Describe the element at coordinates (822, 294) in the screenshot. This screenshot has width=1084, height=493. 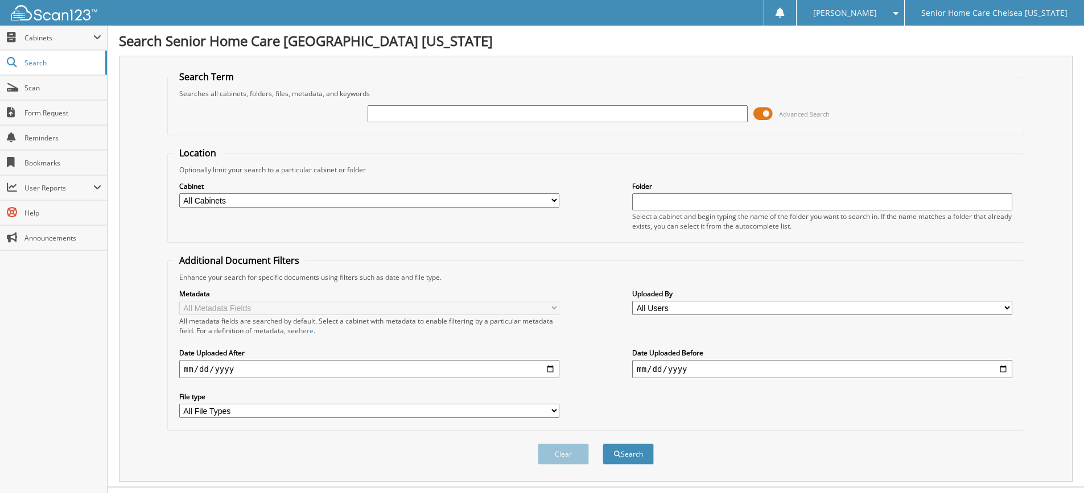
I see `label: Uploaded By` at that location.